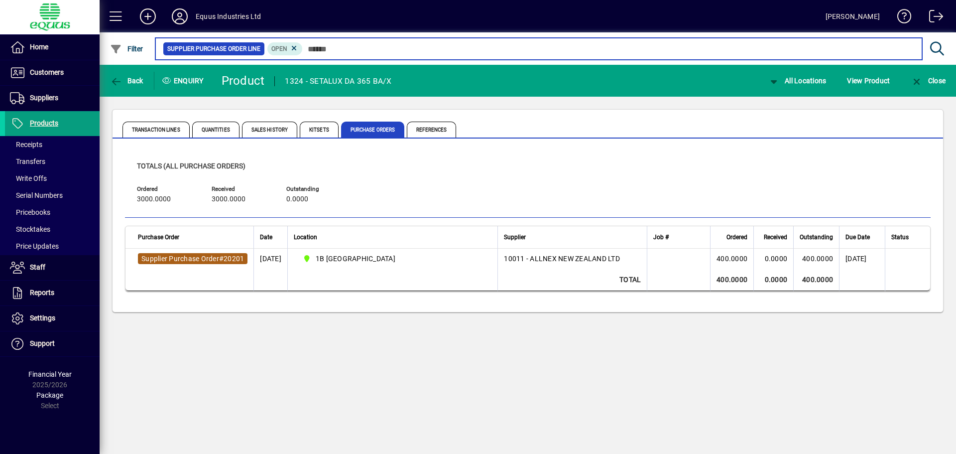 The height and width of the screenshot is (454, 956). What do you see at coordinates (572, 279) in the screenshot?
I see `td: Total` at bounding box center [572, 279].